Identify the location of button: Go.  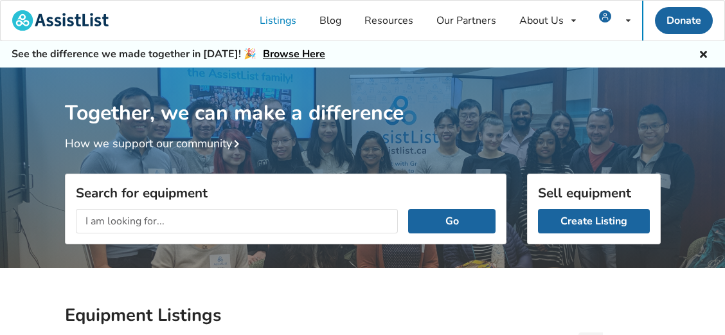
(451, 221).